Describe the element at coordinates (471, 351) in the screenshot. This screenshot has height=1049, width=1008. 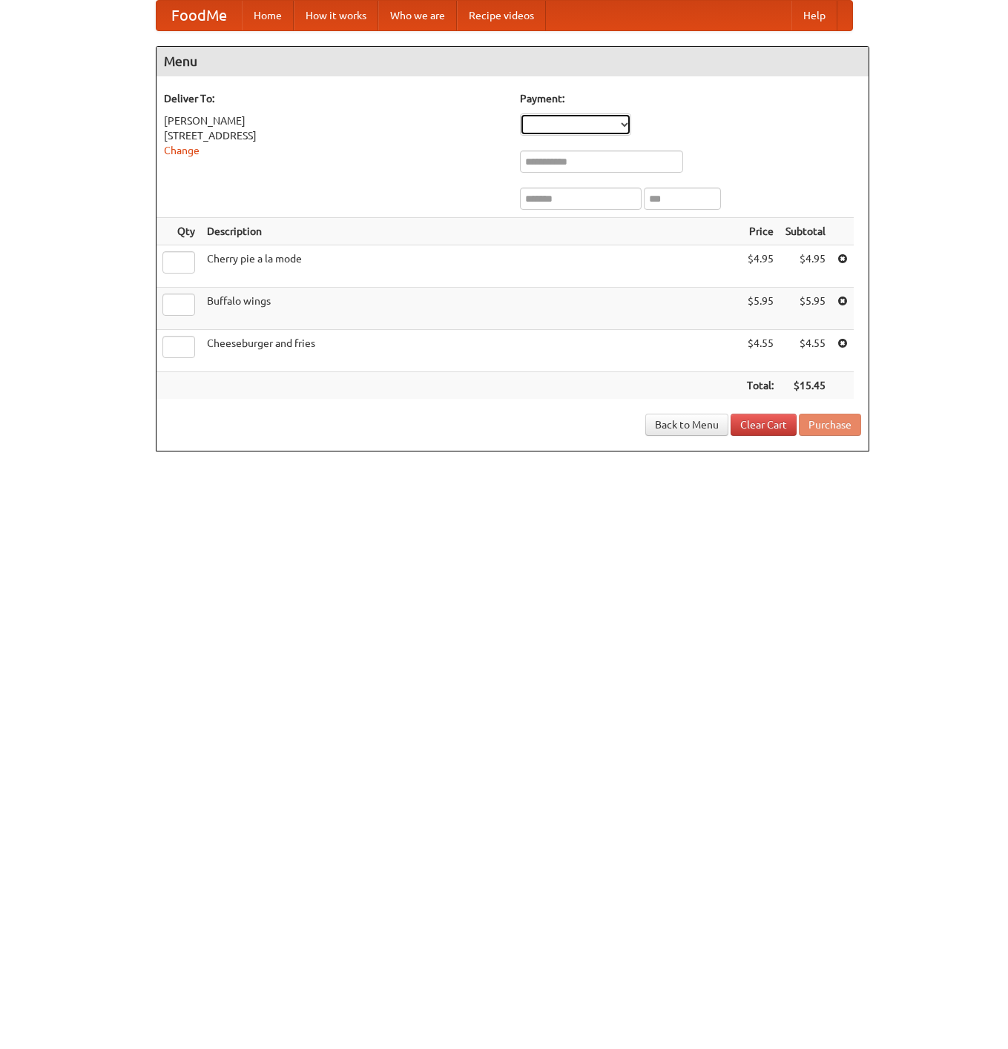
I see `td: Cheeseburger and fries` at that location.